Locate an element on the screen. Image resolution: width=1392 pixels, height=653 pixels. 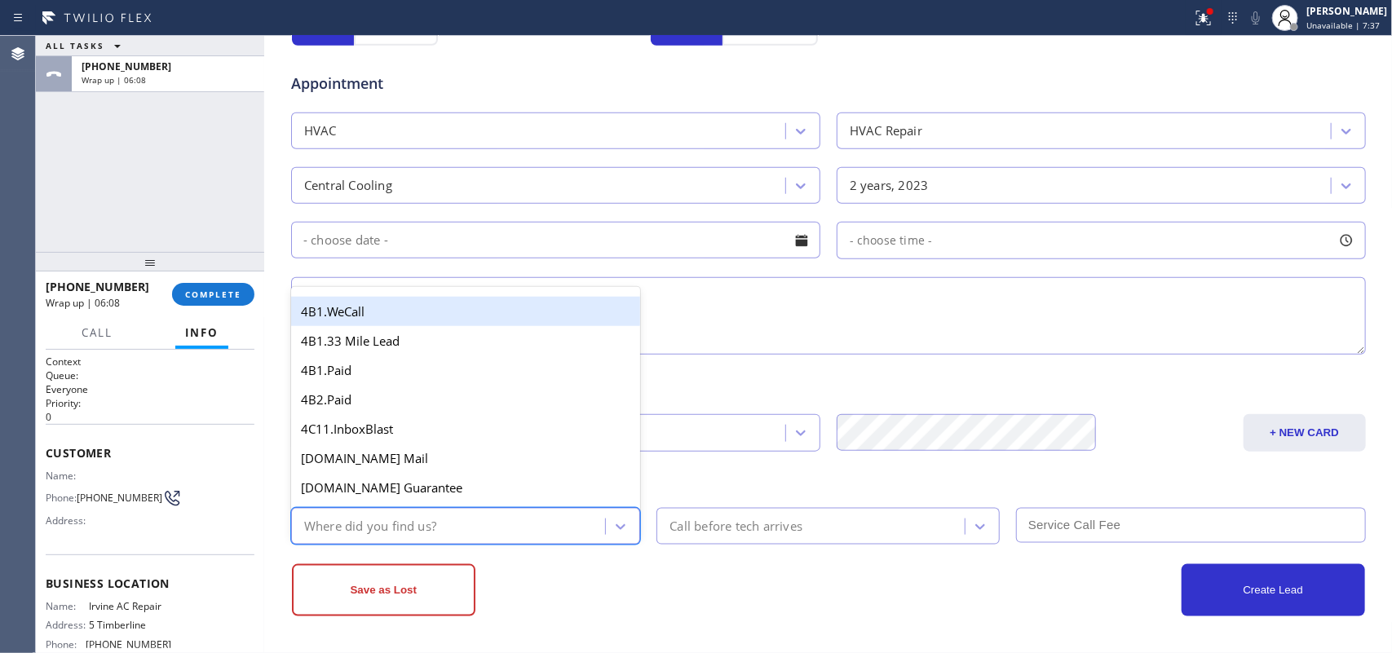
div: 4B1.33 Mile Lead is located at coordinates (466, 341).